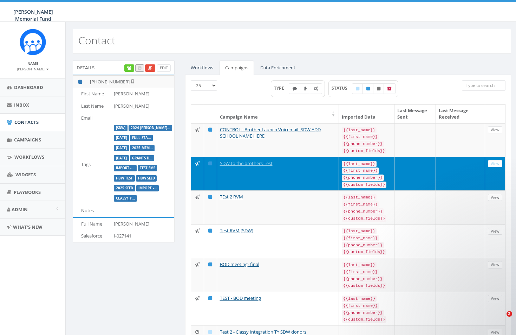  I want to click on label: Automated Message, so click(316, 89).